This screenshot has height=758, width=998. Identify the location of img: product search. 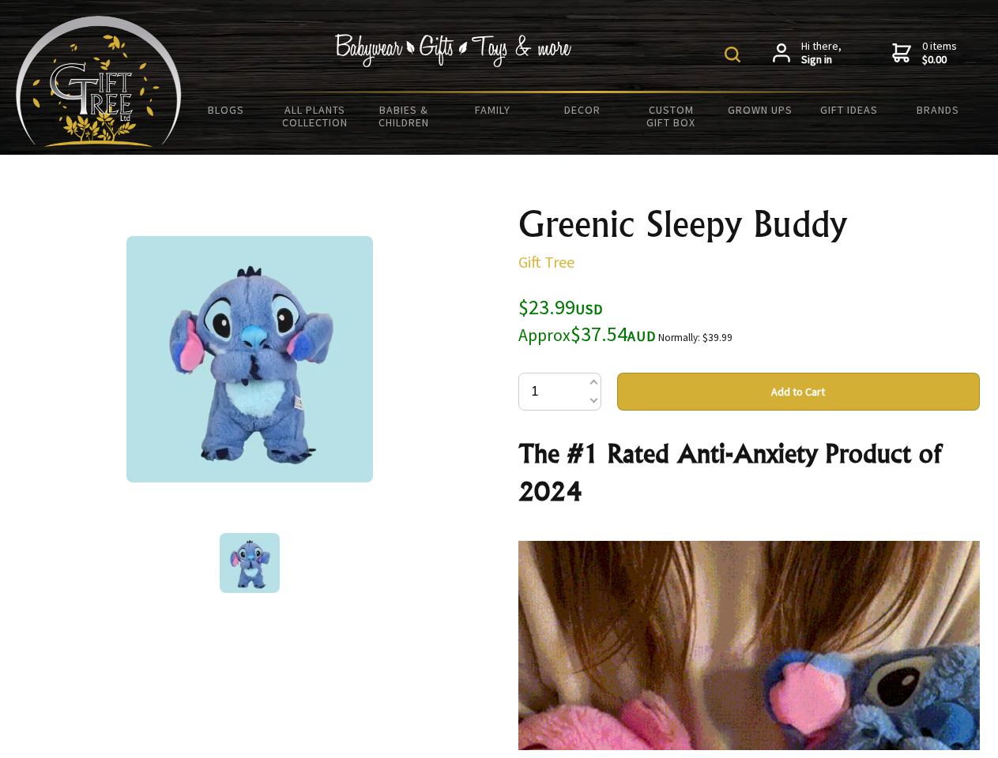
(732, 55).